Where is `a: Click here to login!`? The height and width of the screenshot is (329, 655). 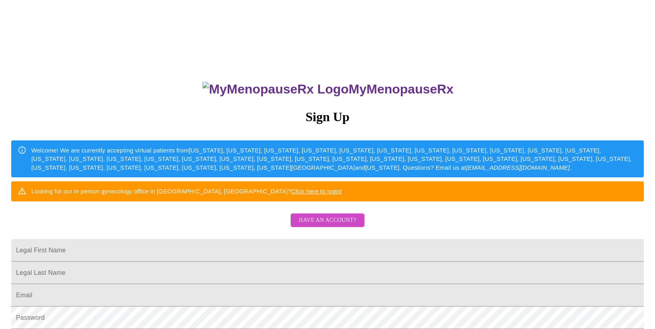 a: Click here to login! is located at coordinates (316, 191).